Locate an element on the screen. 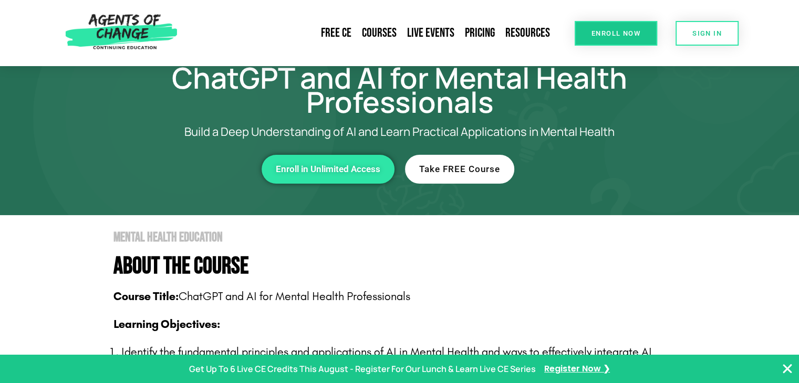 This screenshot has height=383, width=799. p: Build a Deep Understanding of AI and Learn Practical Applications in Mental Health is located at coordinates (400, 132).